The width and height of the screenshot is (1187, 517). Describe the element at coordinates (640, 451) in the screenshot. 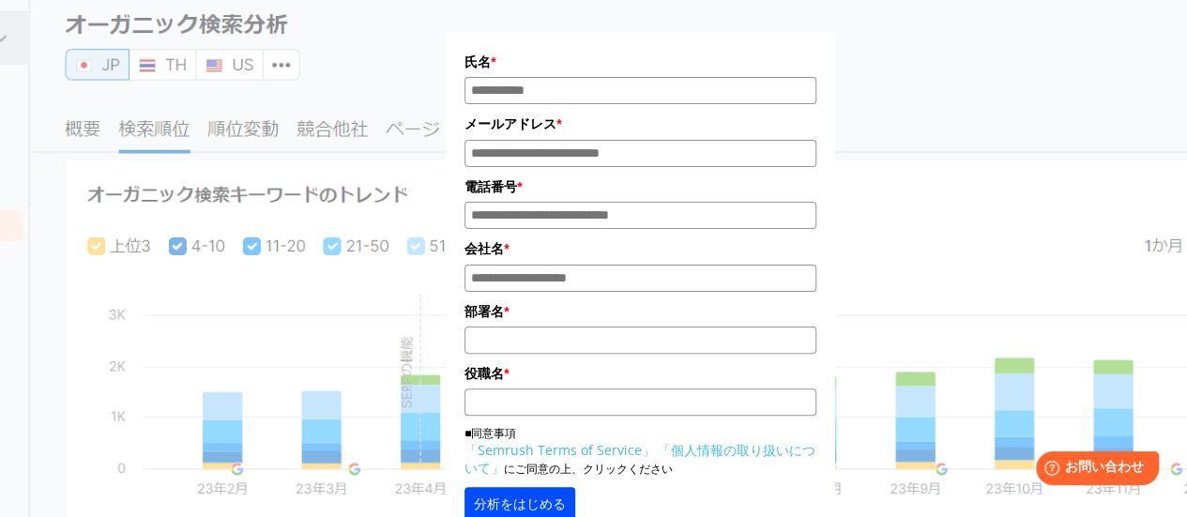

I see `p: ■同意事項 にご同意の上、クリックください` at that location.